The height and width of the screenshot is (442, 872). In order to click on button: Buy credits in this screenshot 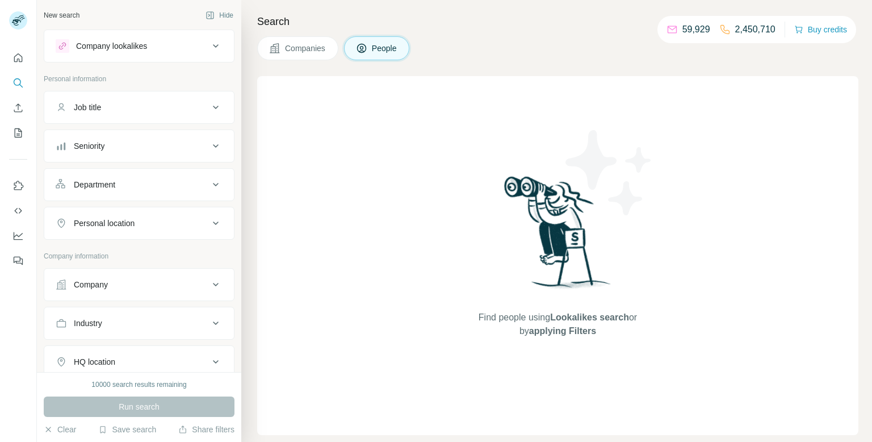, I will do `click(821, 30)`.